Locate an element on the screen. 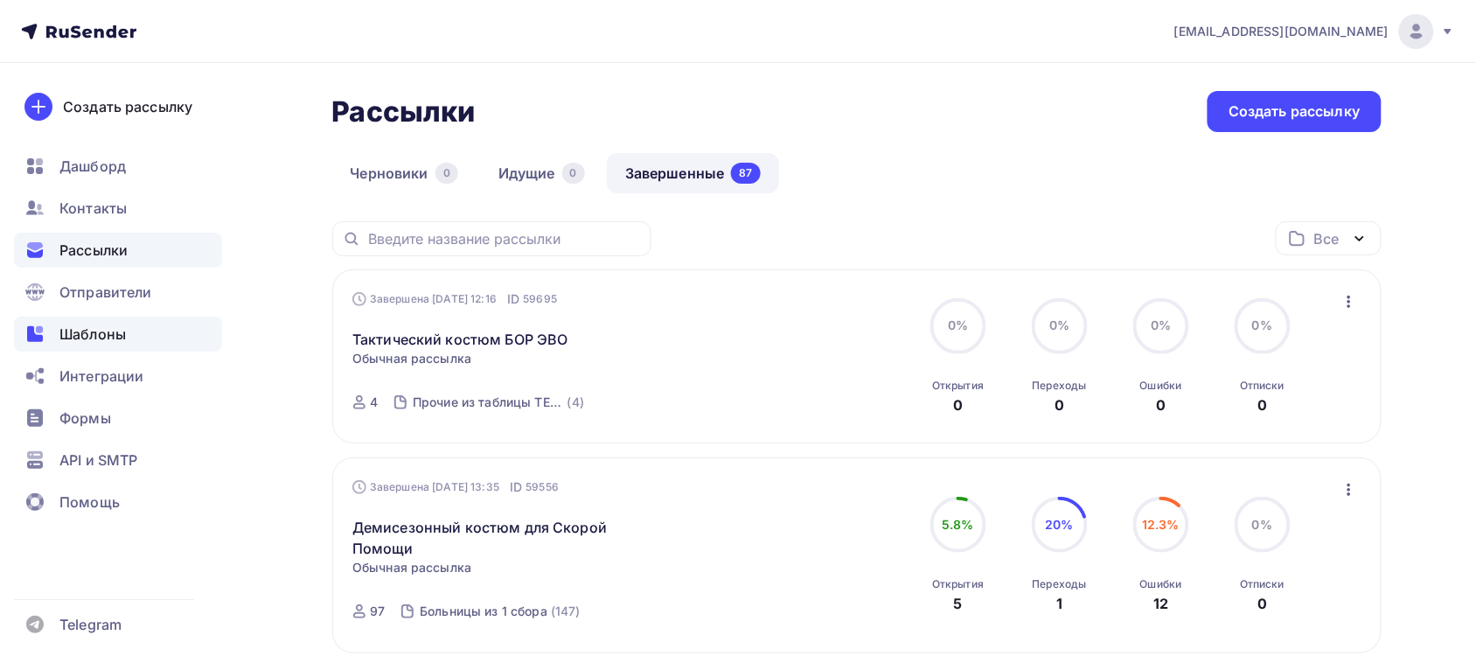 Image resolution: width=1476 pixels, height=663 pixels. span: Шаблоны is located at coordinates (93, 334).